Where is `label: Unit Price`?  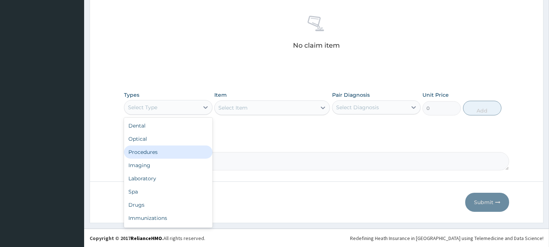
label: Unit Price is located at coordinates (436, 95).